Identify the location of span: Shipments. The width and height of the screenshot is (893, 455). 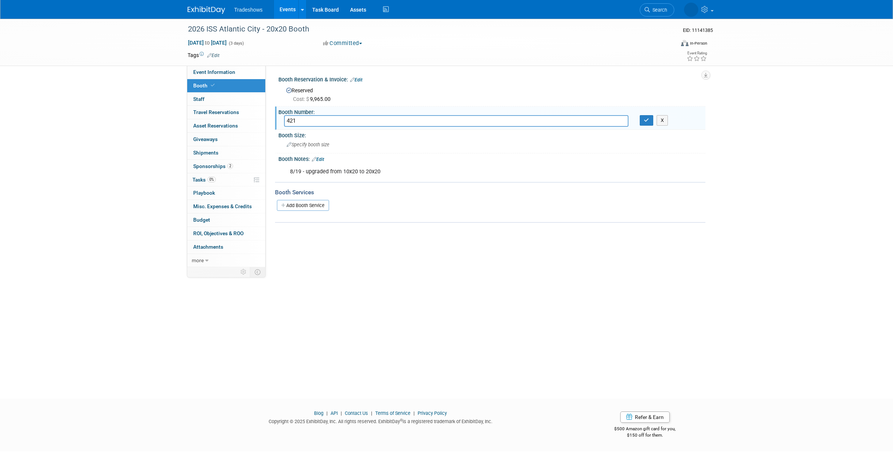
(206, 153).